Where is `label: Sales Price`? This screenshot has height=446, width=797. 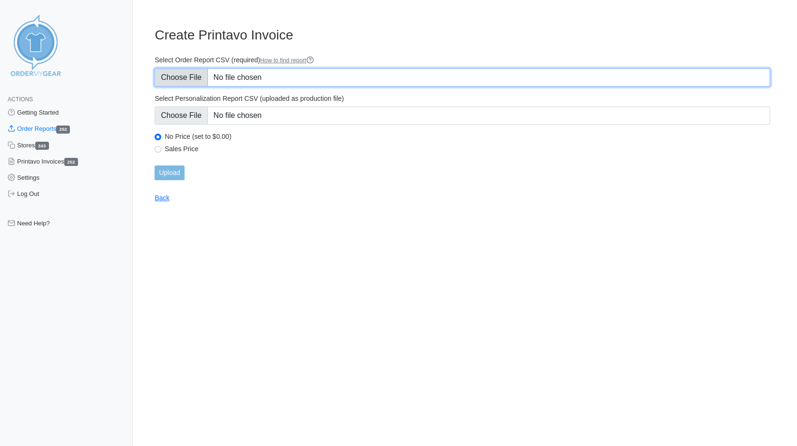
label: Sales Price is located at coordinates (467, 149).